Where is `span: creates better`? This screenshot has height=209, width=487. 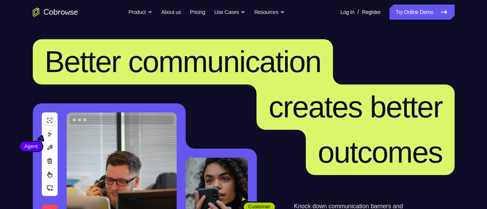 span: creates better is located at coordinates (356, 107).